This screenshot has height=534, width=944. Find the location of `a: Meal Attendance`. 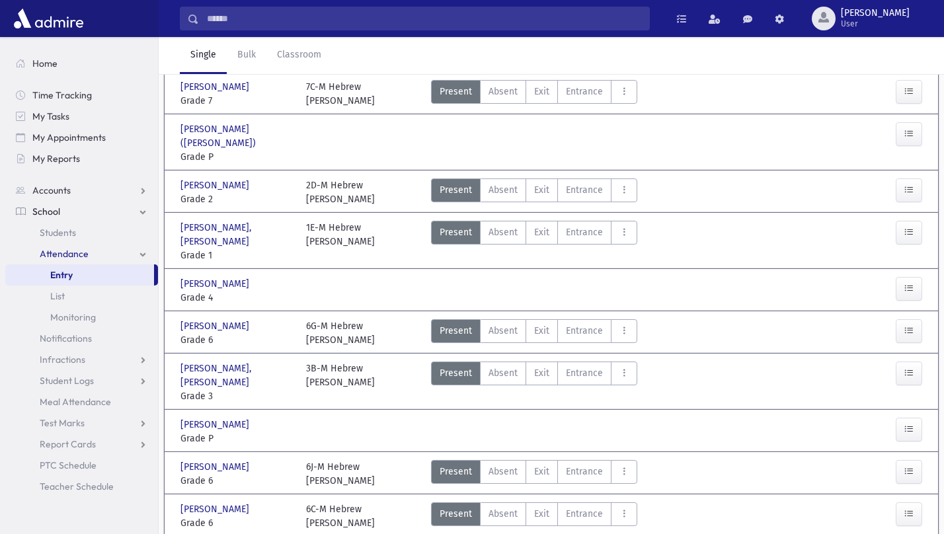

a: Meal Attendance is located at coordinates (81, 402).